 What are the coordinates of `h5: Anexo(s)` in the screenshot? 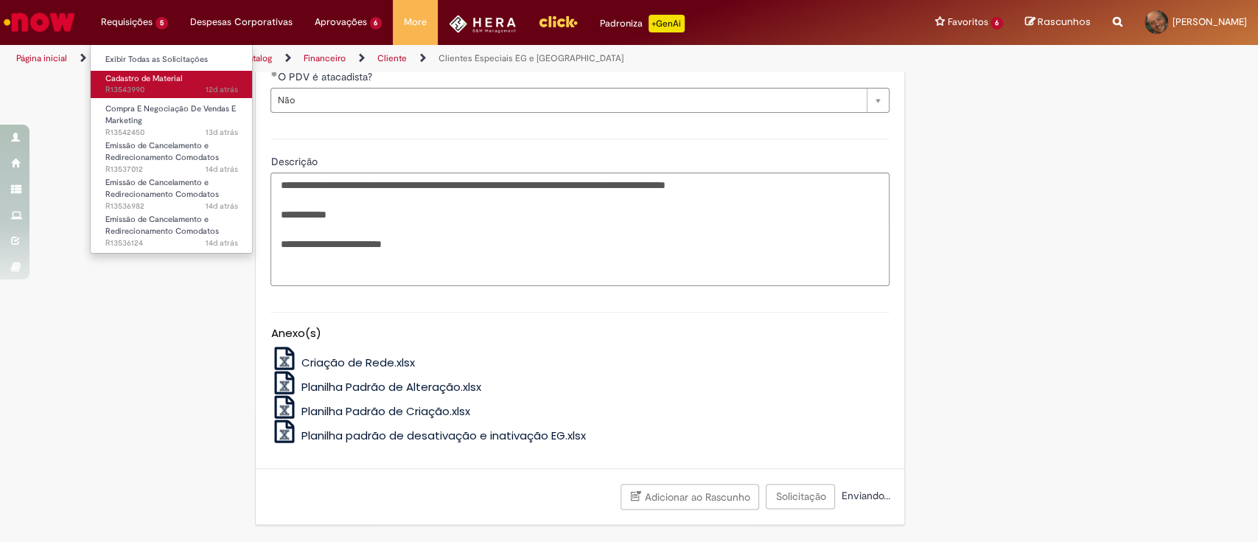 It's located at (580, 333).